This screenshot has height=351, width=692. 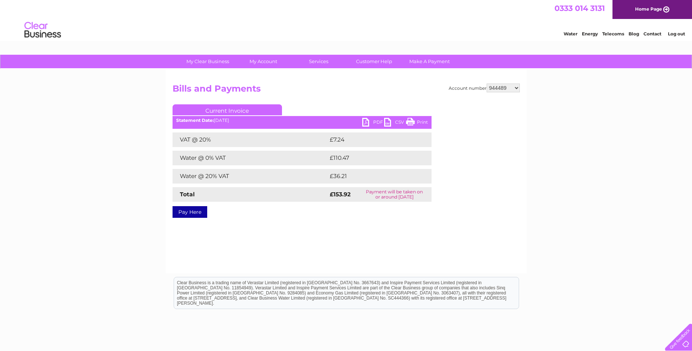 I want to click on a: Pay Here, so click(x=190, y=212).